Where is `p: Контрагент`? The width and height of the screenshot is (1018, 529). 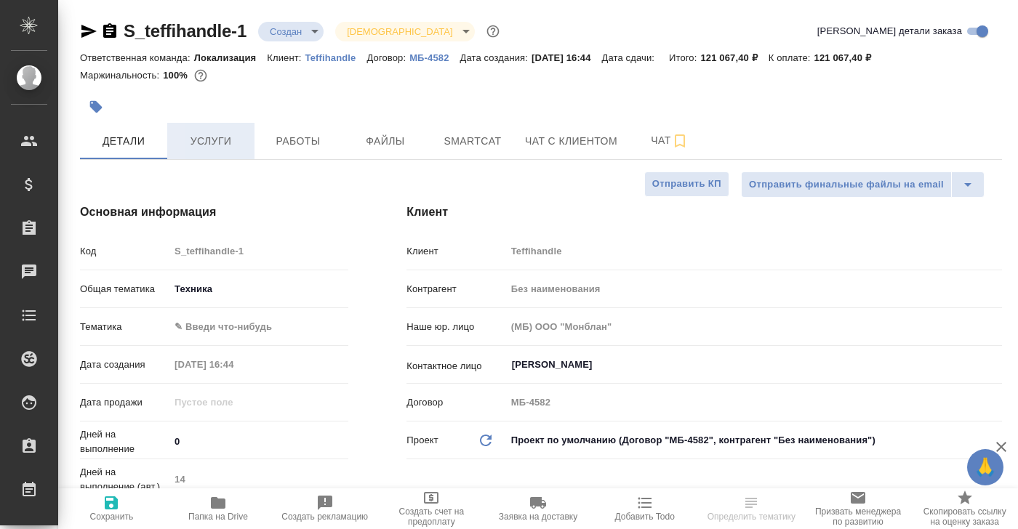 p: Контрагент is located at coordinates (456, 289).